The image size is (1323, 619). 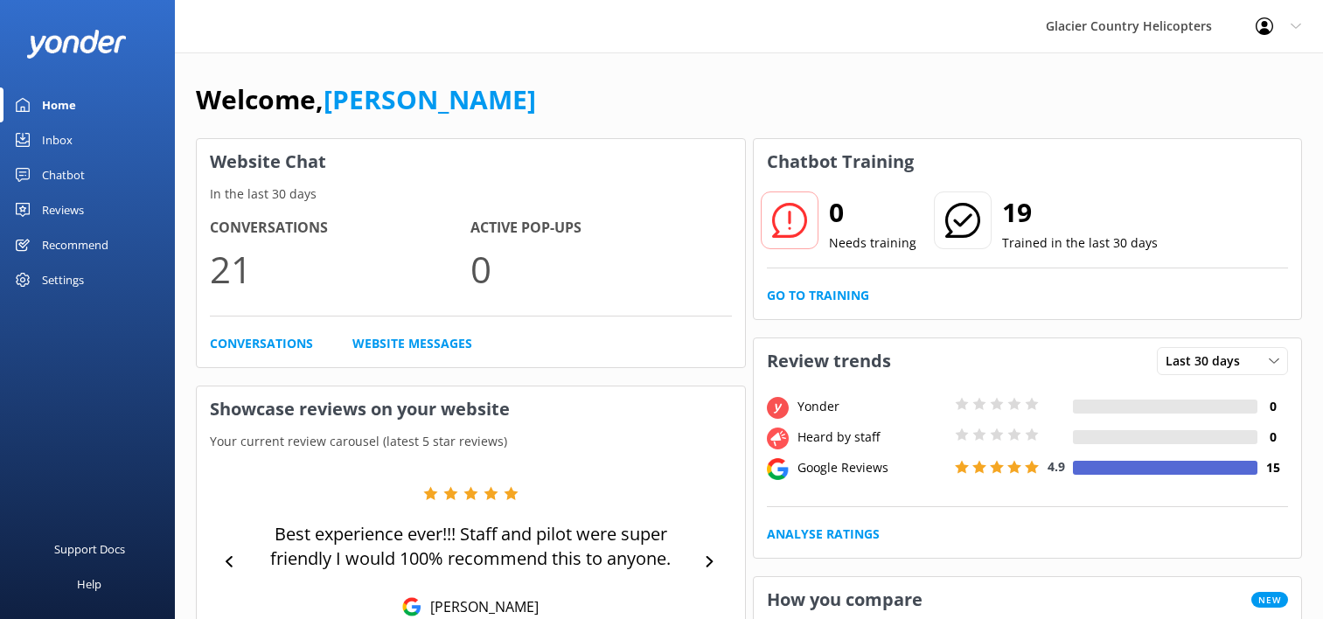 What do you see at coordinates (1057, 466) in the screenshot?
I see `span: 4.9` at bounding box center [1057, 466].